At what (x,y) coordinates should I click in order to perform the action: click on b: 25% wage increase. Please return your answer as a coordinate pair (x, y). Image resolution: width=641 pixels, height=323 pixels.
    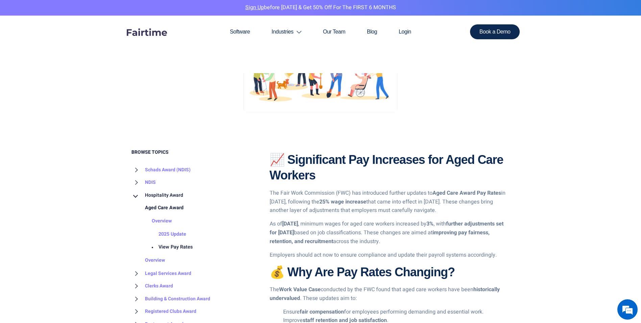
    Looking at the image, I should click on (343, 201).